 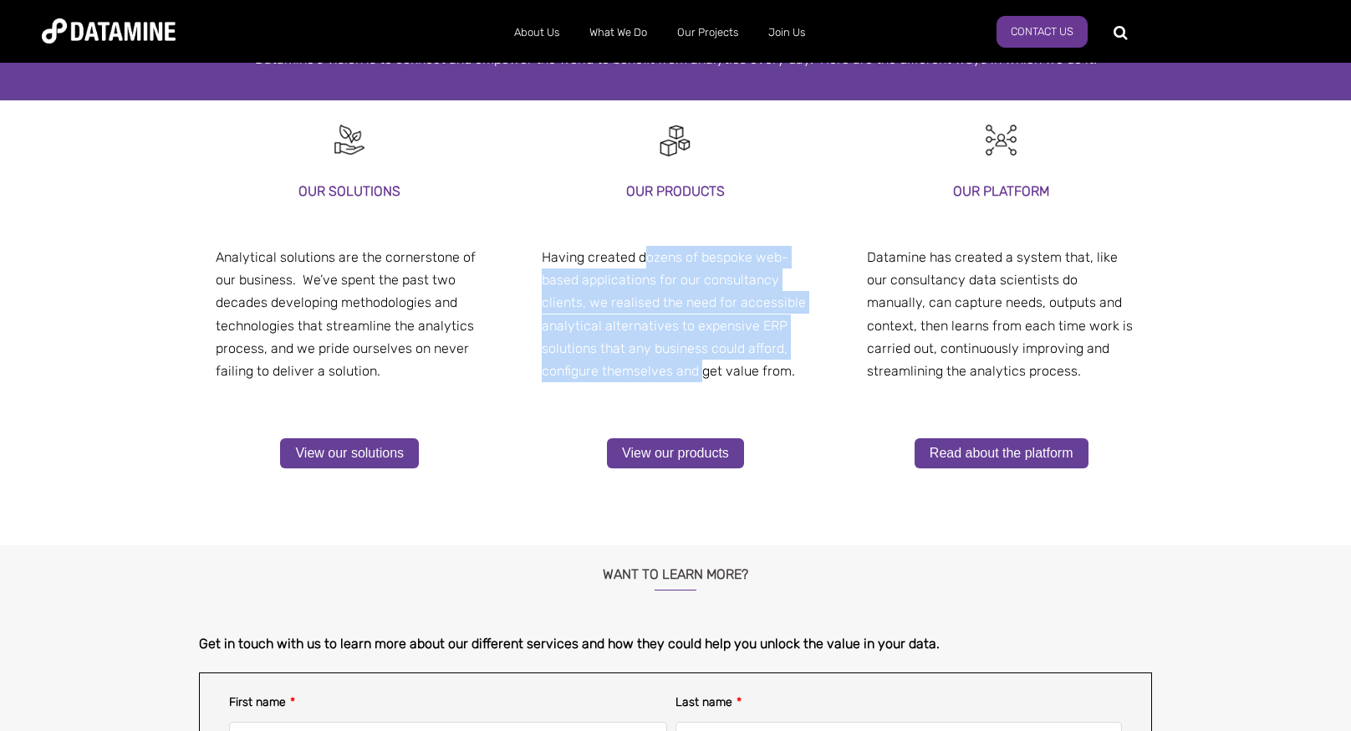 What do you see at coordinates (675, 568) in the screenshot?
I see `h3: Want to learn more?` at bounding box center [675, 568].